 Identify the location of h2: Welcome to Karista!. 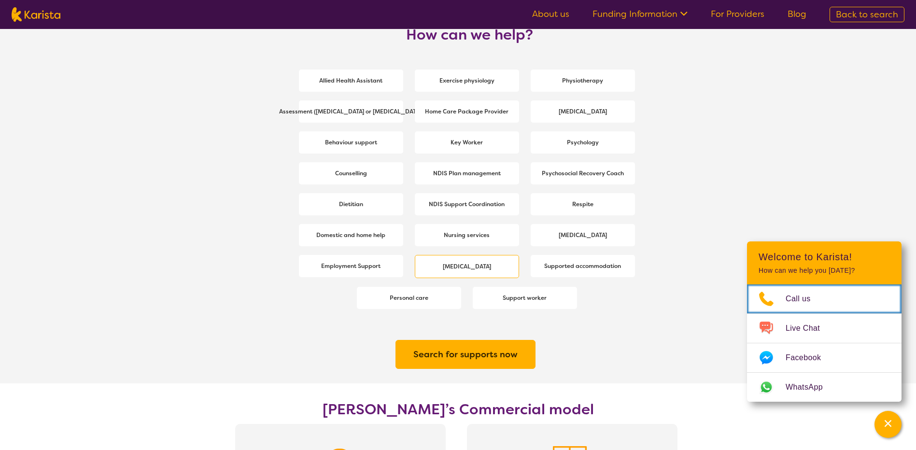
(825, 257).